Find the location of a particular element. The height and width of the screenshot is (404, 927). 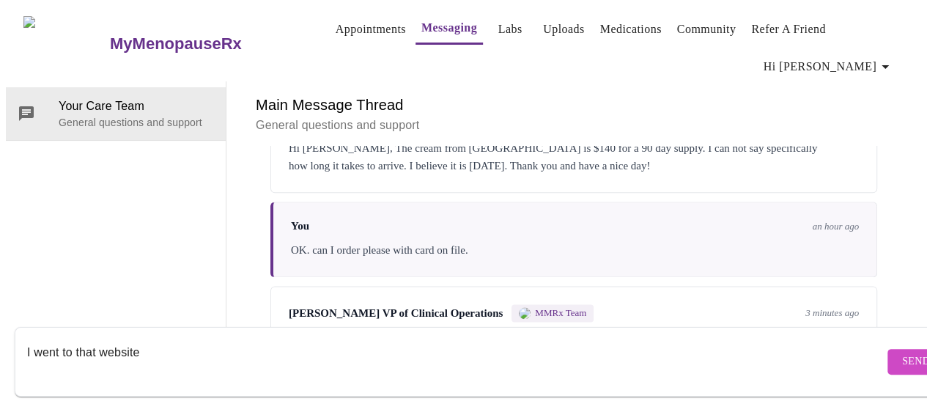

img: MyMenopauseRx Logo is located at coordinates (65, 43).